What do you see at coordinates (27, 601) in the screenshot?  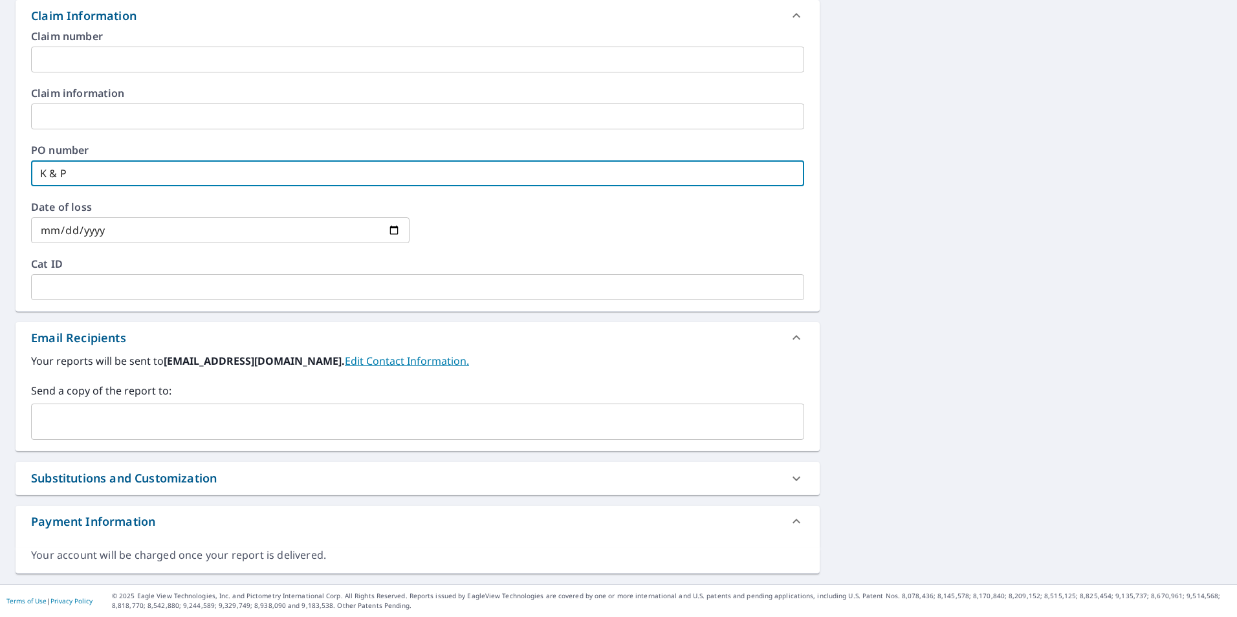 I see `a: Terms of Use` at bounding box center [27, 601].